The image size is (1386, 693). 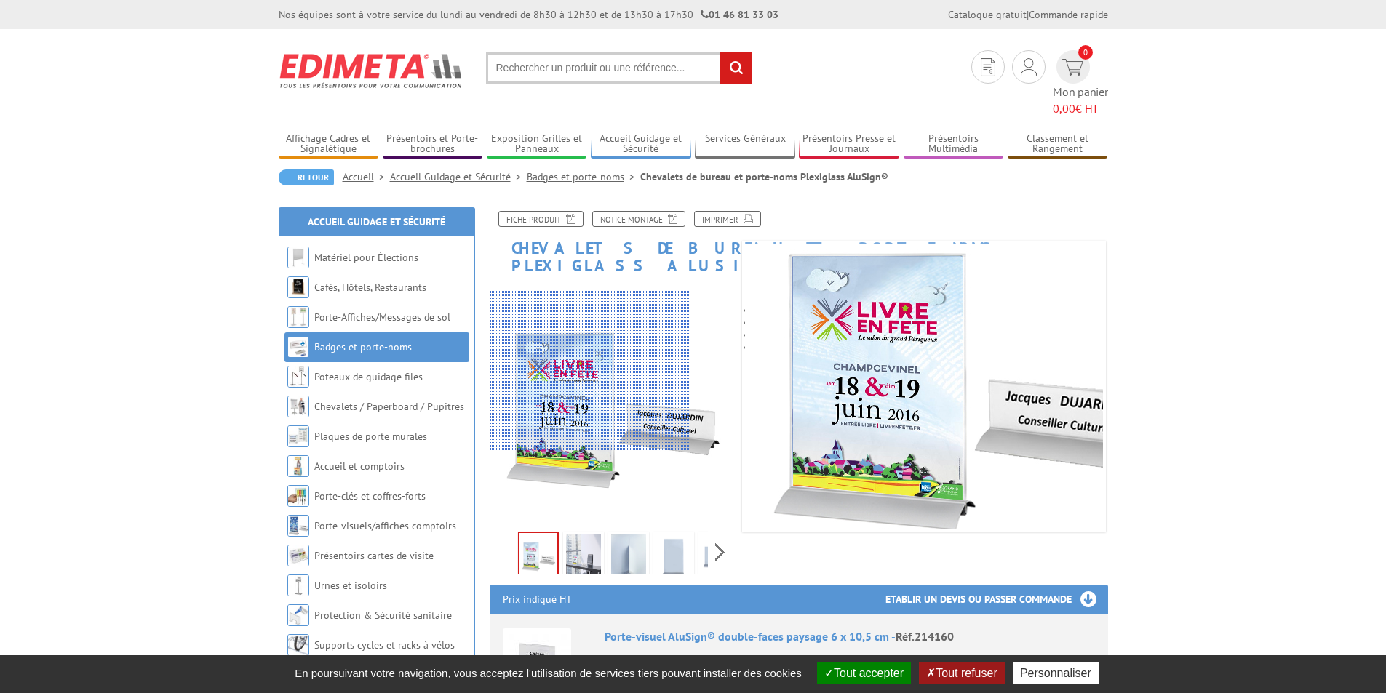 I want to click on img: porte_visuel_alusign_plexiglass_214160_compoir_bureau_2.jpg, so click(x=629, y=557).